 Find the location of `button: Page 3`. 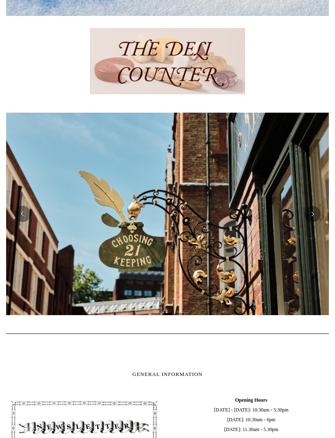

button: Page 3 is located at coordinates (180, 314).